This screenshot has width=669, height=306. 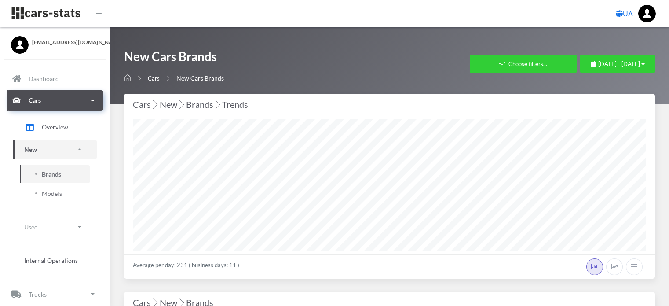 I want to click on span: Internal Operations, so click(x=51, y=260).